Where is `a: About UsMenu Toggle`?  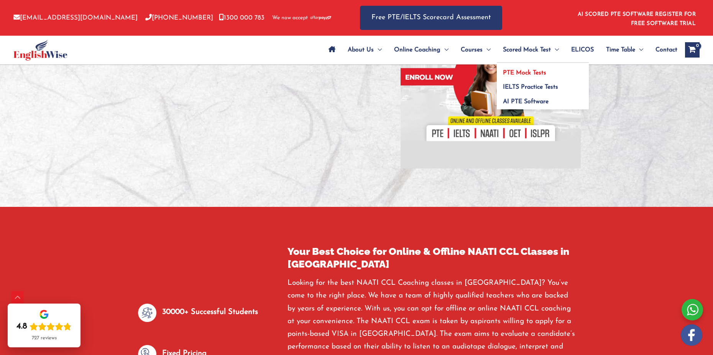 a: About UsMenu Toggle is located at coordinates (365, 50).